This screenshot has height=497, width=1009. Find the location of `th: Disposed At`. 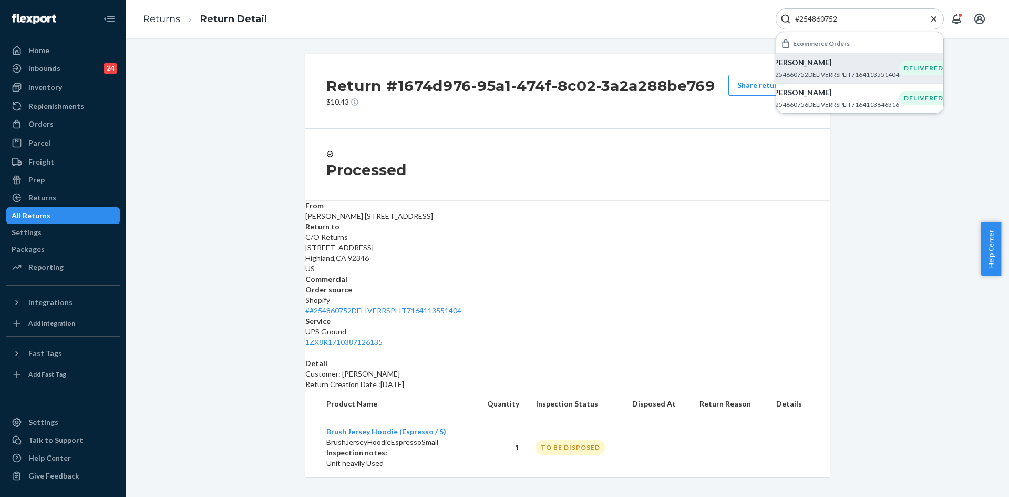

th: Disposed At is located at coordinates (657, 404).